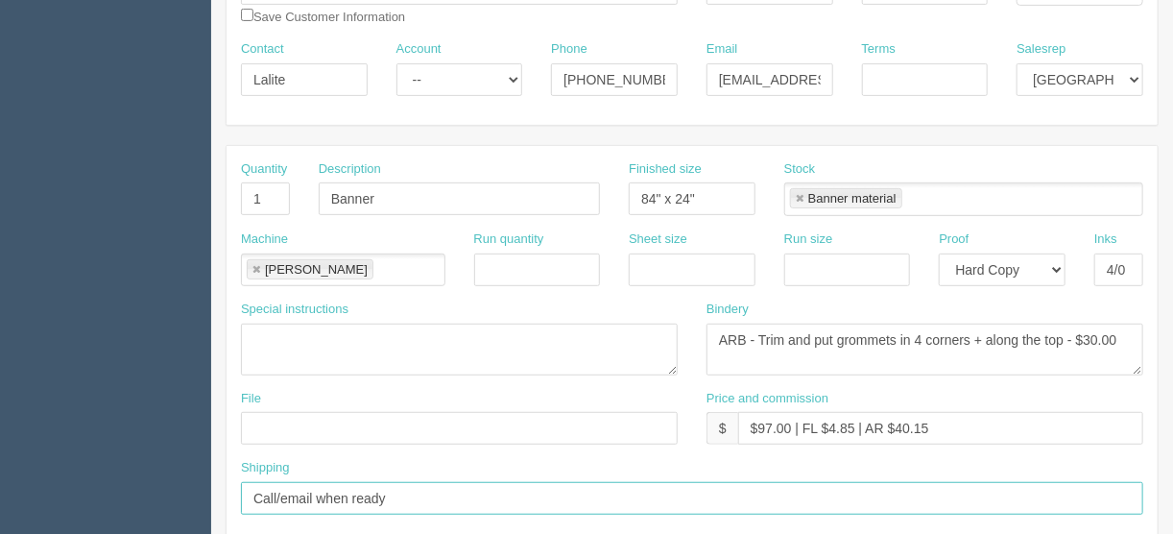 This screenshot has height=534, width=1173. I want to click on label: Shipping, so click(265, 467).